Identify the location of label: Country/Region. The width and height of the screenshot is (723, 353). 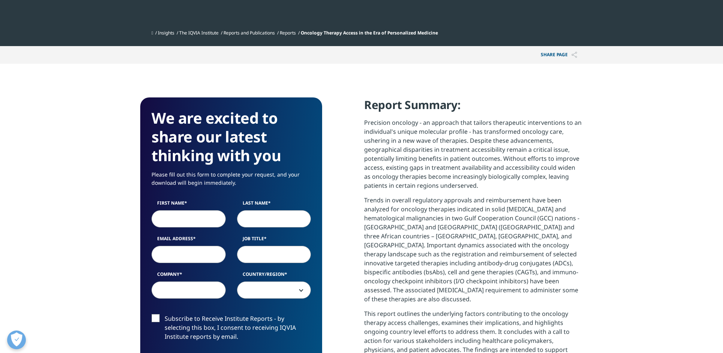
(274, 276).